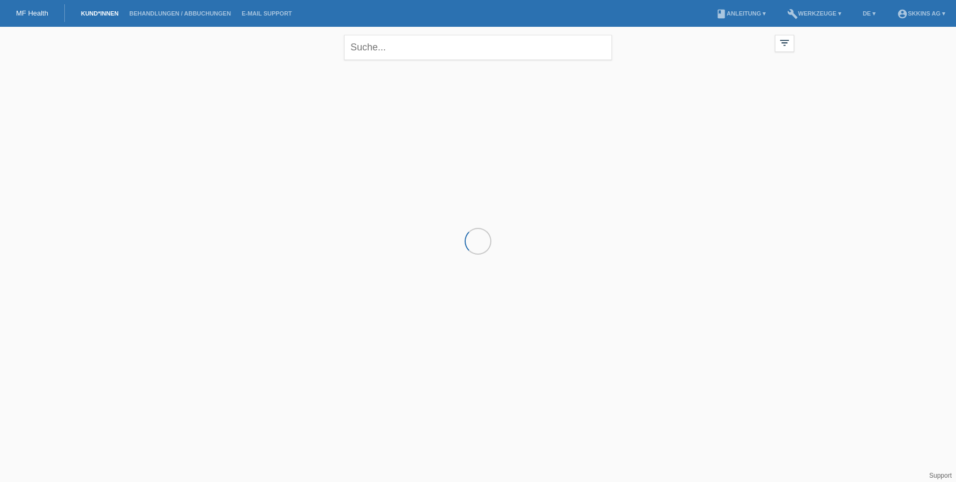  I want to click on a: MF Health, so click(32, 13).